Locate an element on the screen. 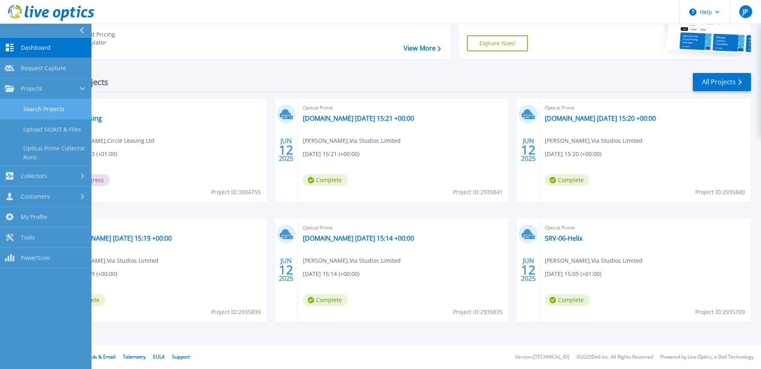  span: JP is located at coordinates (745, 12).